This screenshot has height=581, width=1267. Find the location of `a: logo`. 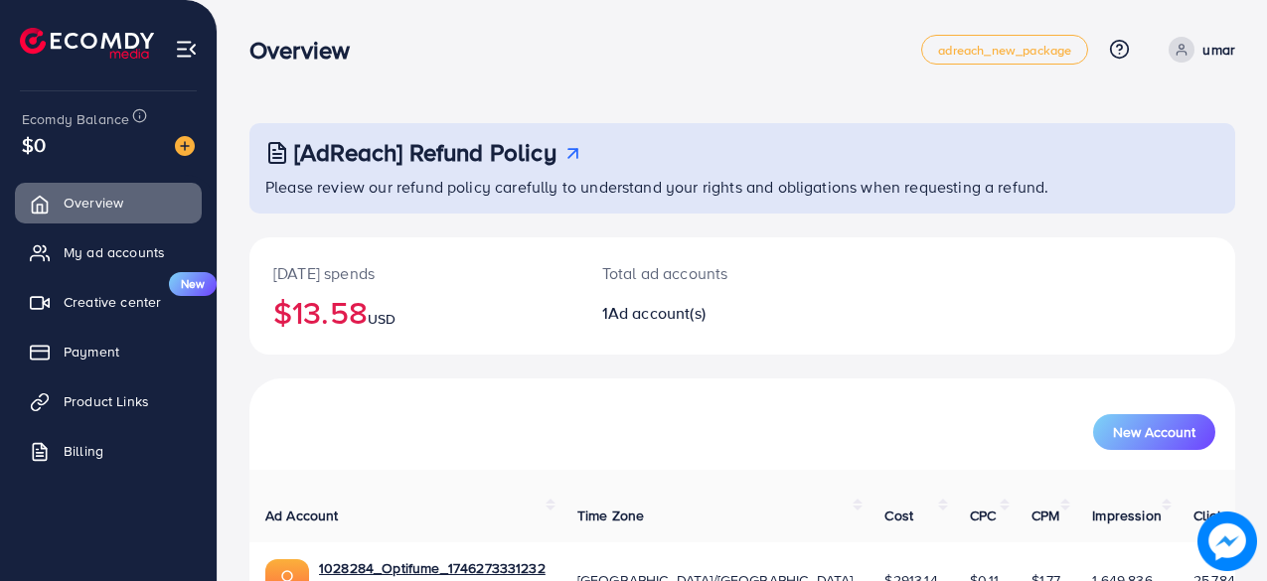

a: logo is located at coordinates (86, 43).